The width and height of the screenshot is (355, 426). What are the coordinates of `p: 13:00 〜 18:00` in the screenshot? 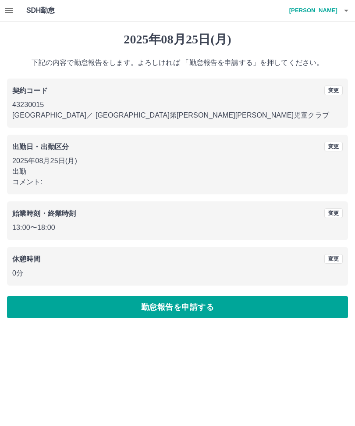 It's located at (178, 227).